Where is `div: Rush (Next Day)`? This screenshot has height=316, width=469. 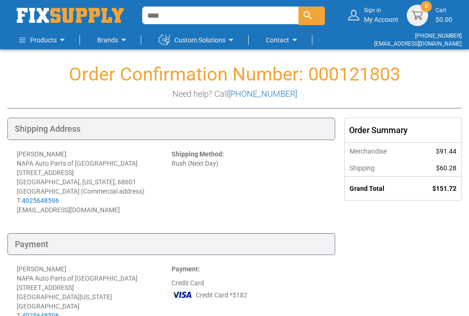
div: Rush (Next Day) is located at coordinates (249, 182).